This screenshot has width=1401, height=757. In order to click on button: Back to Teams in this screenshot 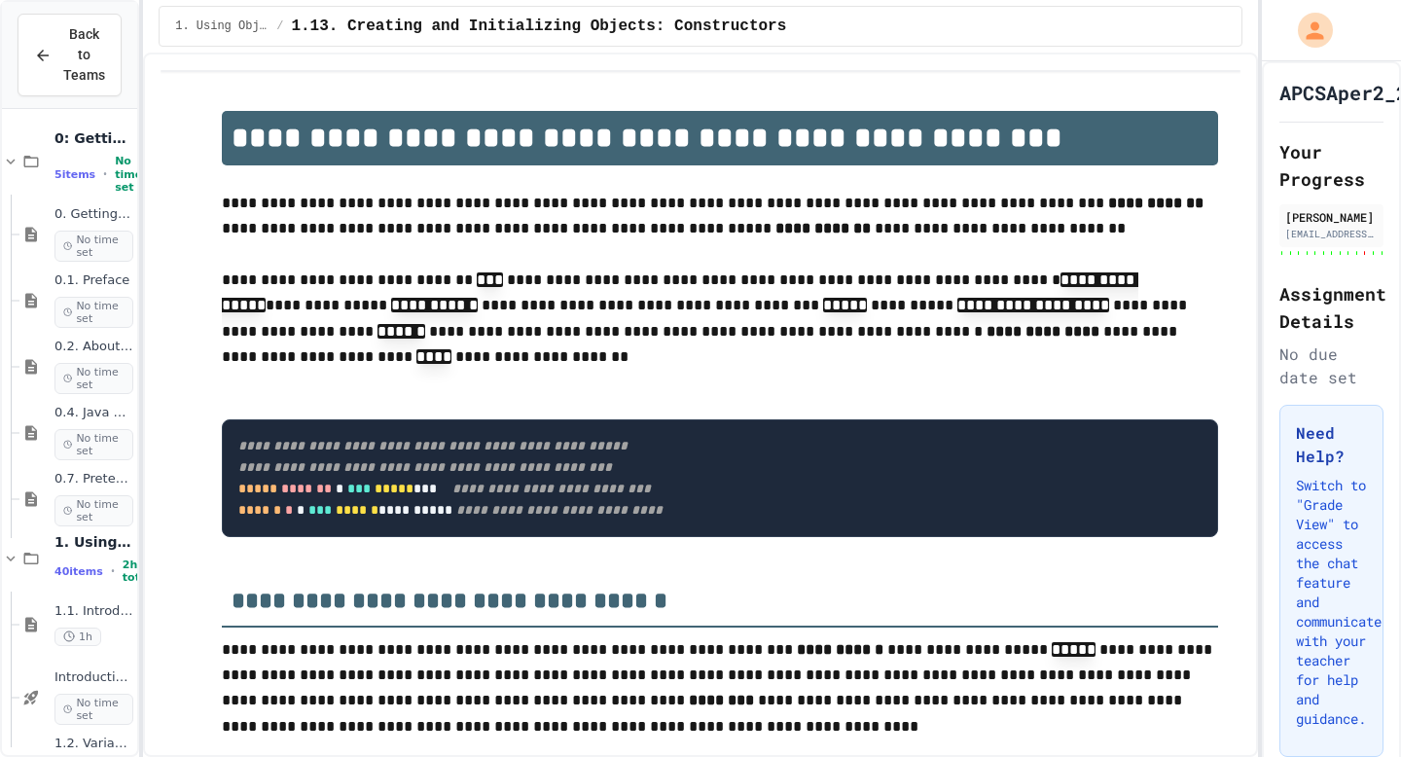, I will do `click(69, 54)`.